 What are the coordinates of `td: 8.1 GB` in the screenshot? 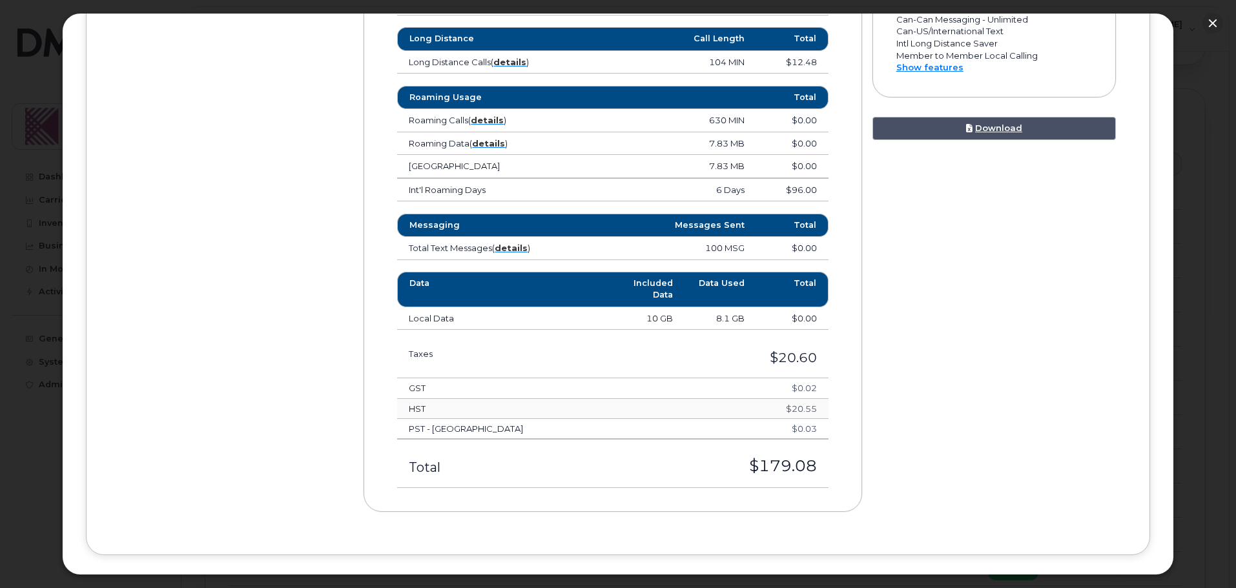 It's located at (720, 319).